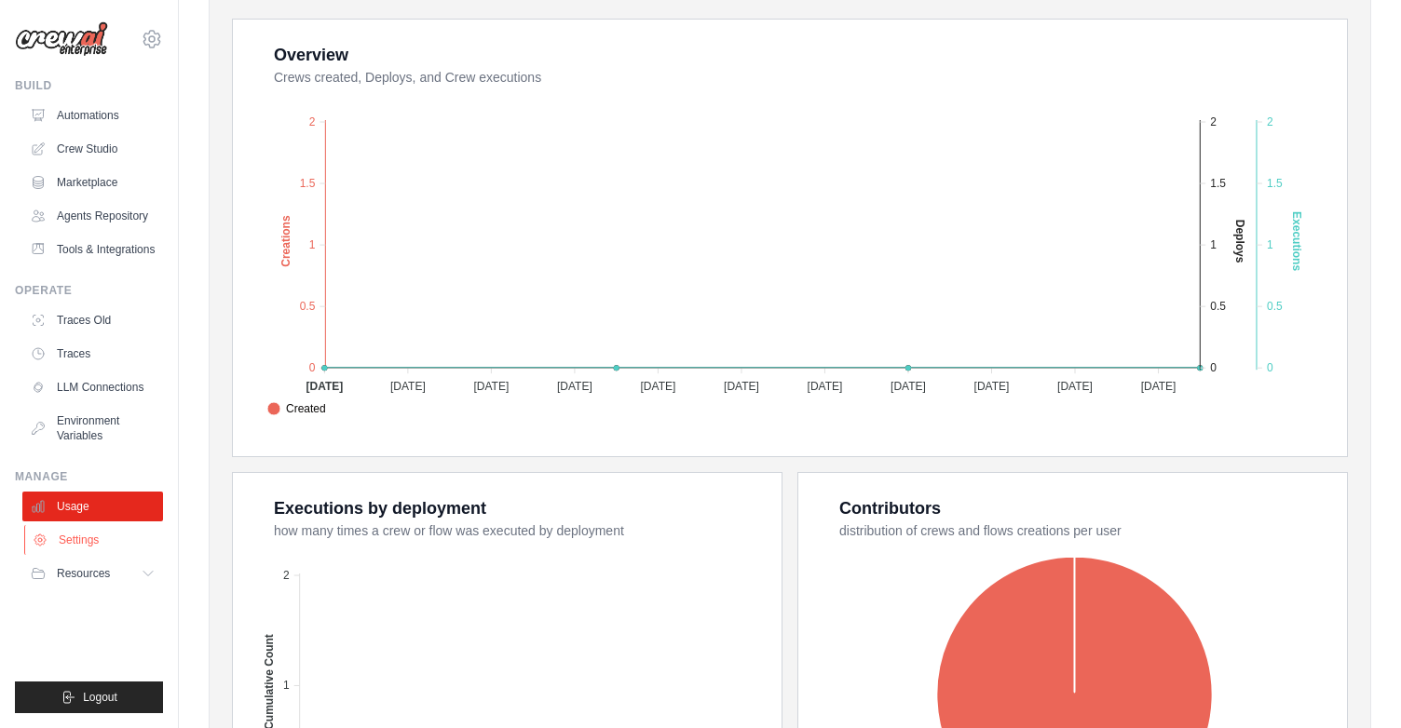 The height and width of the screenshot is (728, 1401). Describe the element at coordinates (92, 354) in the screenshot. I see `a: Traces` at that location.